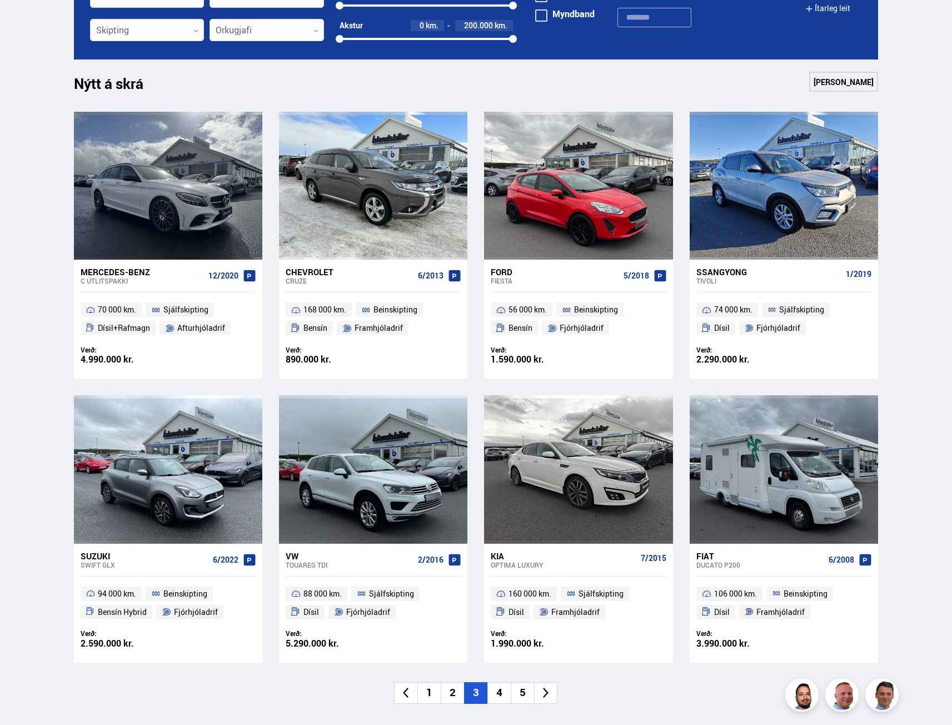  I want to click on span: 6/2013, so click(431, 276).